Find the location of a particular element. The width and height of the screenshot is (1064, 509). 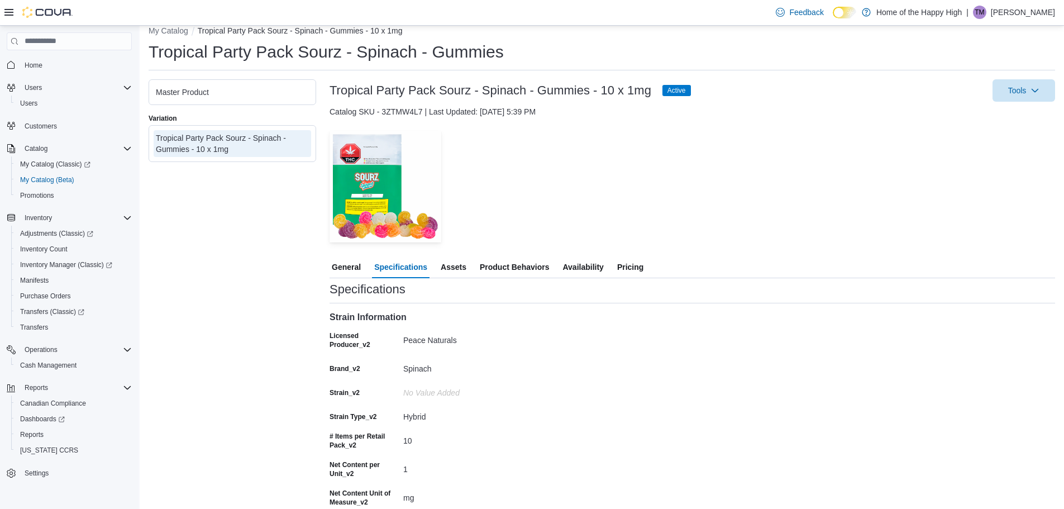

span: Availability is located at coordinates (582, 267).